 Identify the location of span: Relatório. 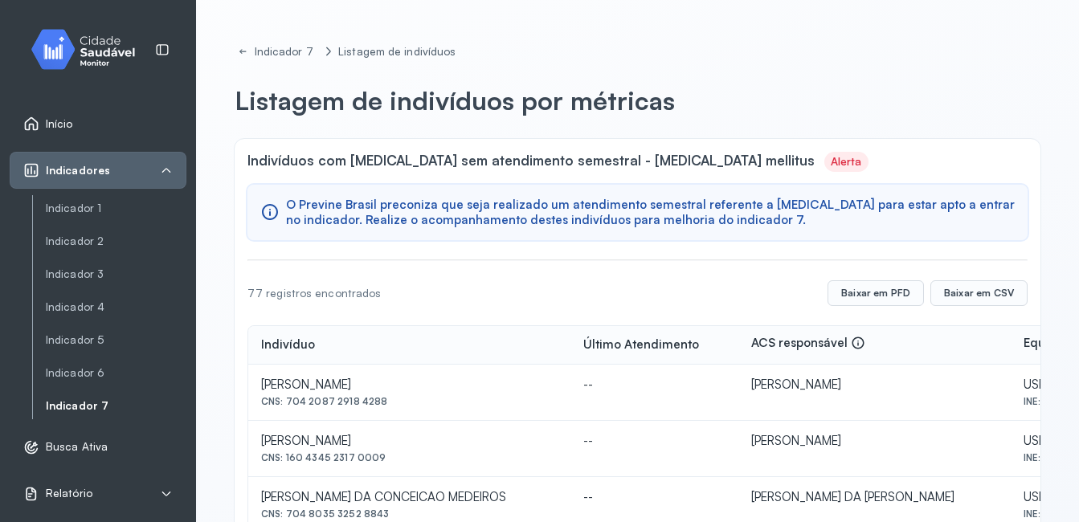
(69, 494).